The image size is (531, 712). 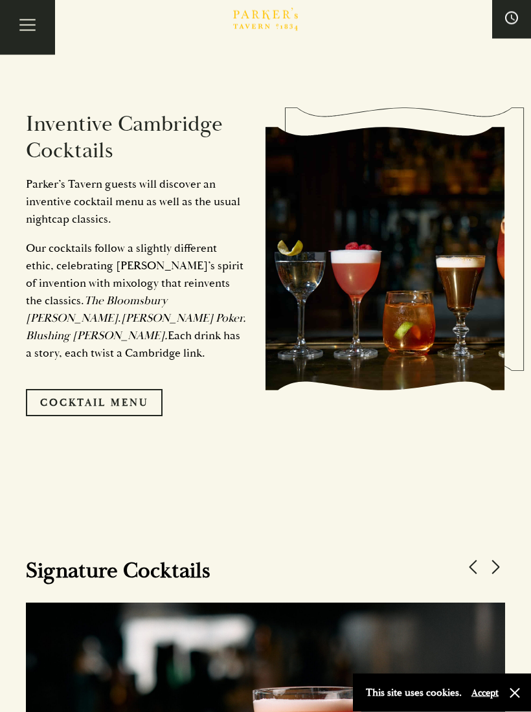 What do you see at coordinates (414, 693) in the screenshot?
I see `p: This site uses cookies.` at bounding box center [414, 693].